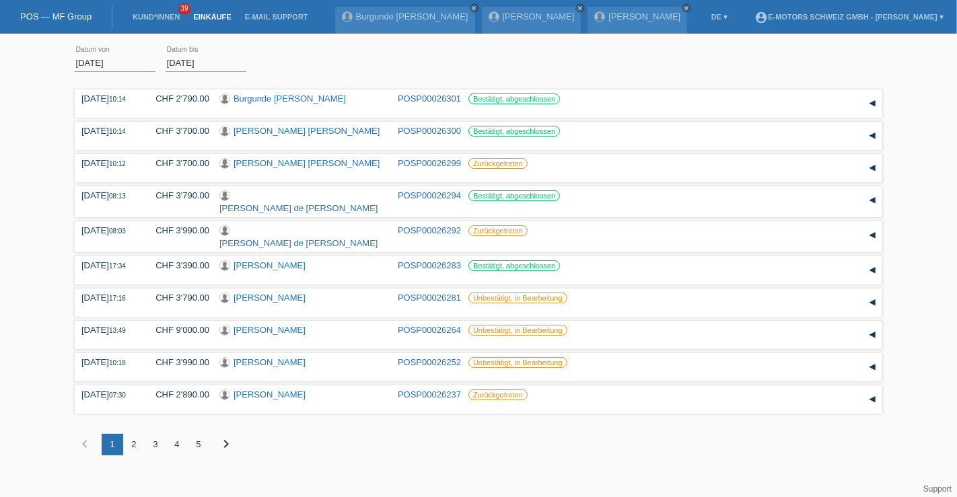  Describe the element at coordinates (184, 9) in the screenshot. I see `span: 39` at that location.